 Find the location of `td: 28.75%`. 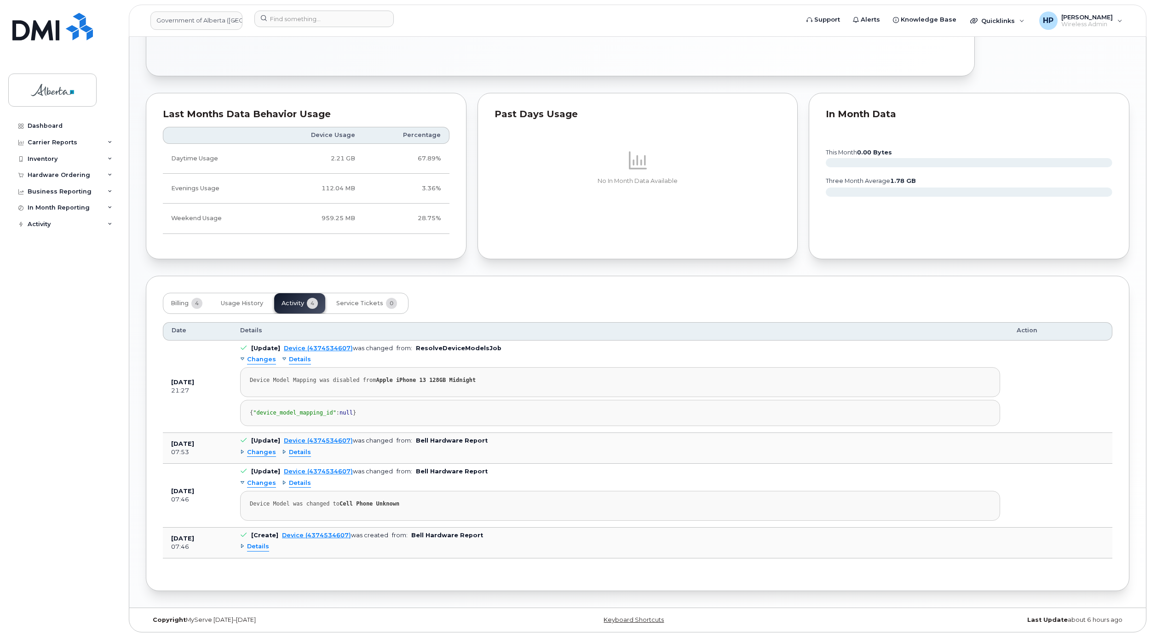

td: 28.75% is located at coordinates (406, 218).